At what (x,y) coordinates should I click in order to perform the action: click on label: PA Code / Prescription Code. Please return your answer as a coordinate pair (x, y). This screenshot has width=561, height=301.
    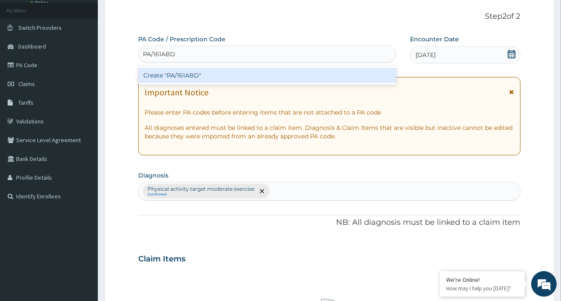
    Looking at the image, I should click on (182, 39).